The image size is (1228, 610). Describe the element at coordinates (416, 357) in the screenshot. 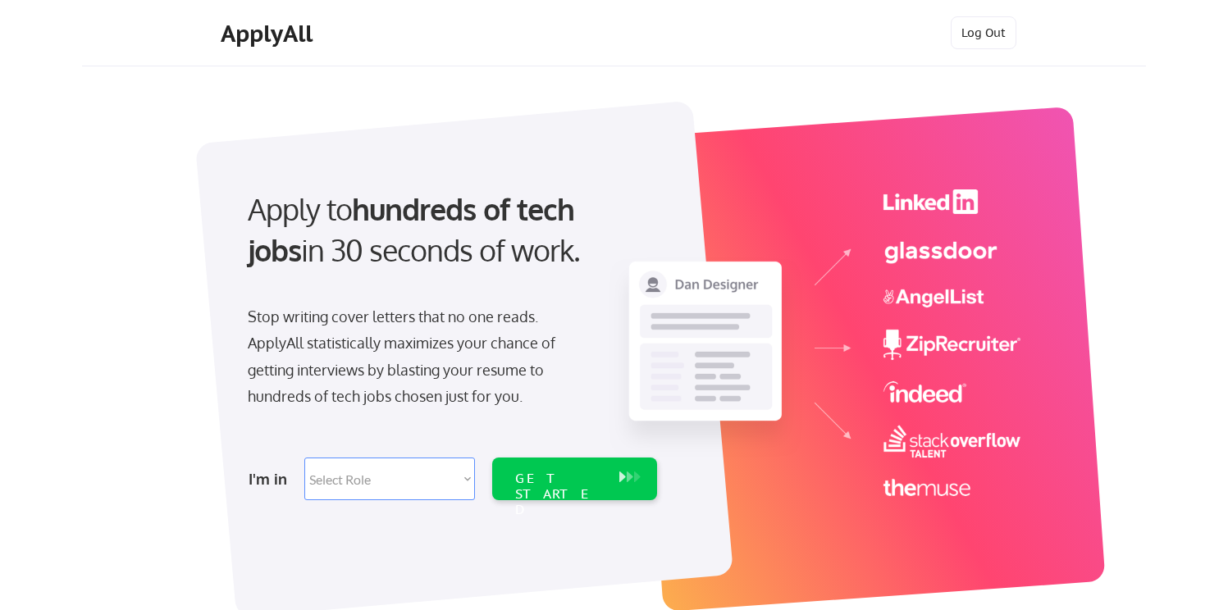

I see `div: Stop writing cover letters that no one reads. ApplyAll statistically maximizes your chance of get...` at that location.